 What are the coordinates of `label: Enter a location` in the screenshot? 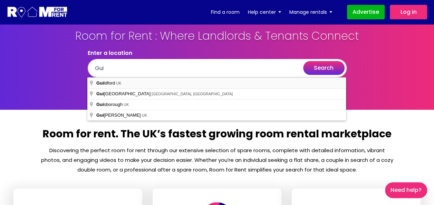 It's located at (217, 53).